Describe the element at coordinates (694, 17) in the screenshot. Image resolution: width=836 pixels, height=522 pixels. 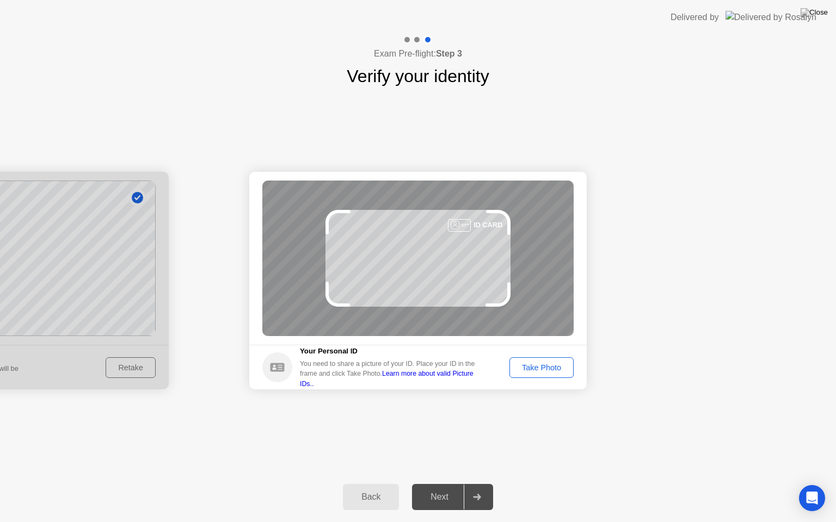
I see `div: Delivered by` at that location.